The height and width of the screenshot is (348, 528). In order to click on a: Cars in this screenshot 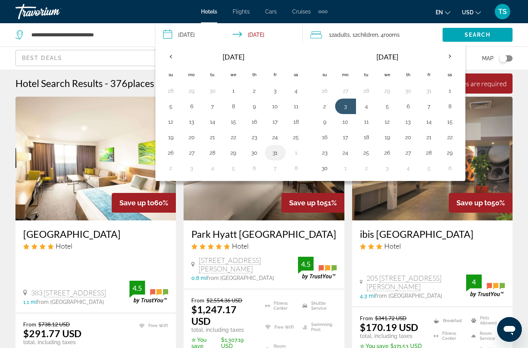, I will do `click(271, 12)`.